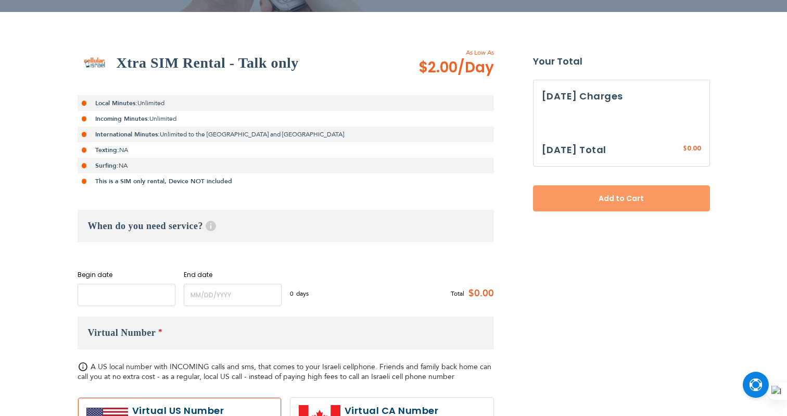 The height and width of the screenshot is (416, 787). I want to click on strong: This is a SIM only rental, Device NOT included, so click(163, 181).